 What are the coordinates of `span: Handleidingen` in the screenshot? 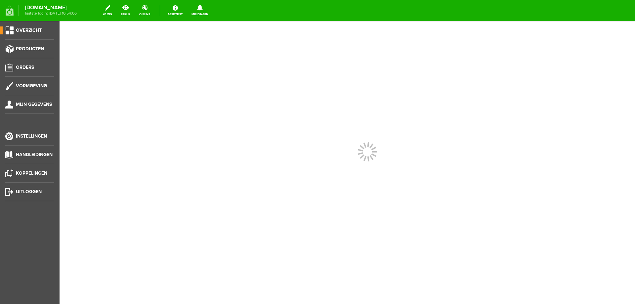 It's located at (34, 155).